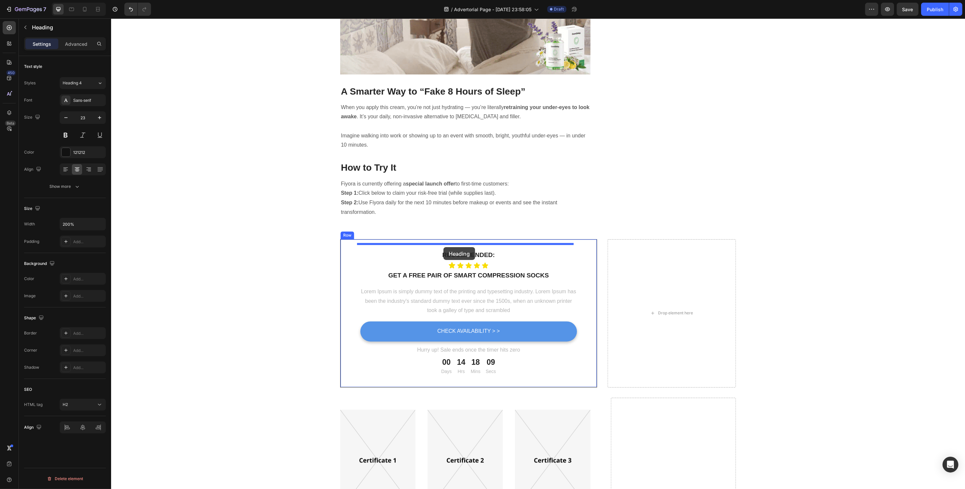  What do you see at coordinates (65, 404) in the screenshot?
I see `span: H2` at bounding box center [65, 404].